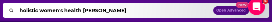 The width and height of the screenshot is (272, 22). I want to click on div: Search podcasts, credits, & more..., so click(136, 10).